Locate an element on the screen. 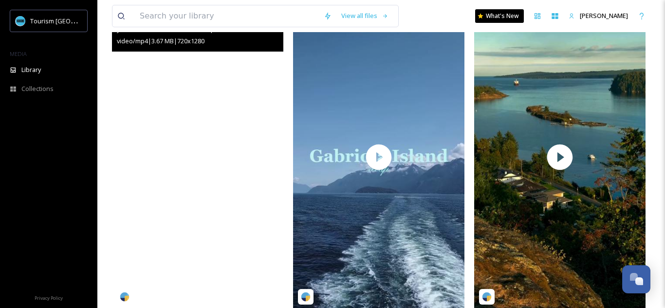 The width and height of the screenshot is (665, 308). span: Library is located at coordinates (31, 70).